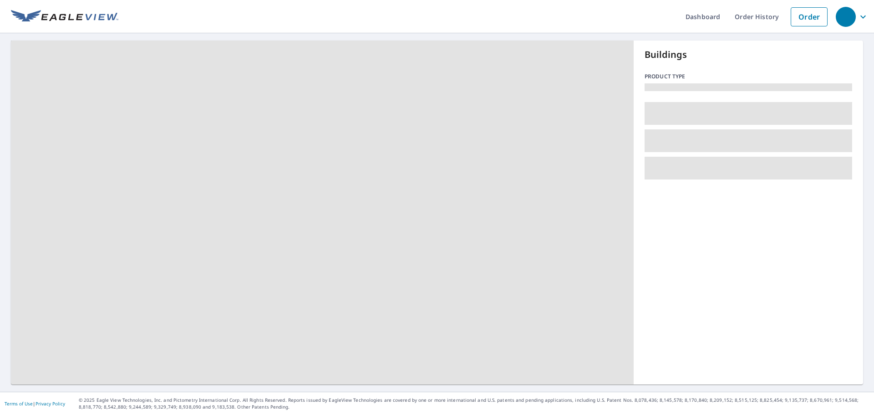 The height and width of the screenshot is (415, 874). I want to click on img: EV Logo, so click(65, 17).